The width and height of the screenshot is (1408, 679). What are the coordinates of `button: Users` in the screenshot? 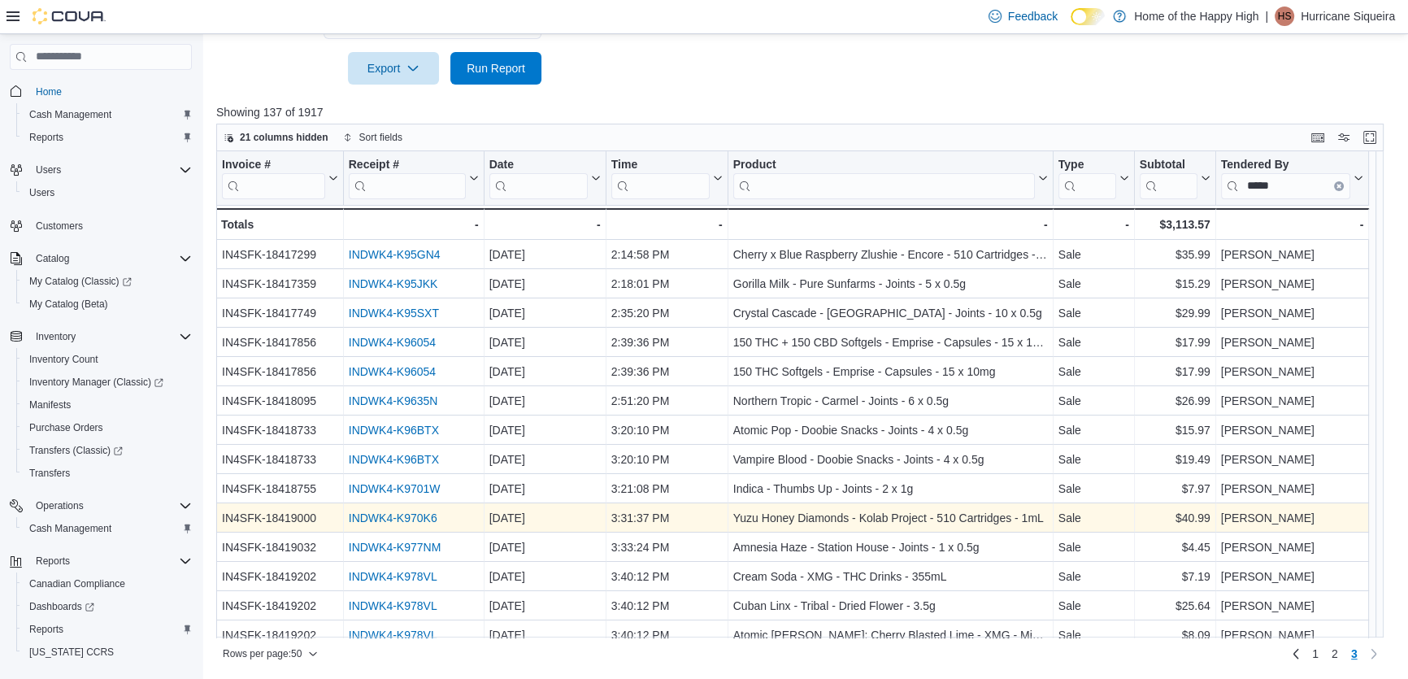 It's located at (48, 170).